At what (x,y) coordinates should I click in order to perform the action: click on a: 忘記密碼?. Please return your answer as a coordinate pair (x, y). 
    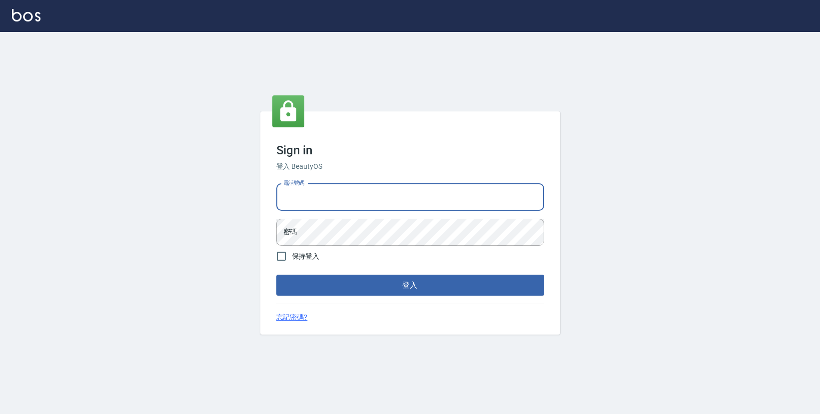
    Looking at the image, I should click on (292, 317).